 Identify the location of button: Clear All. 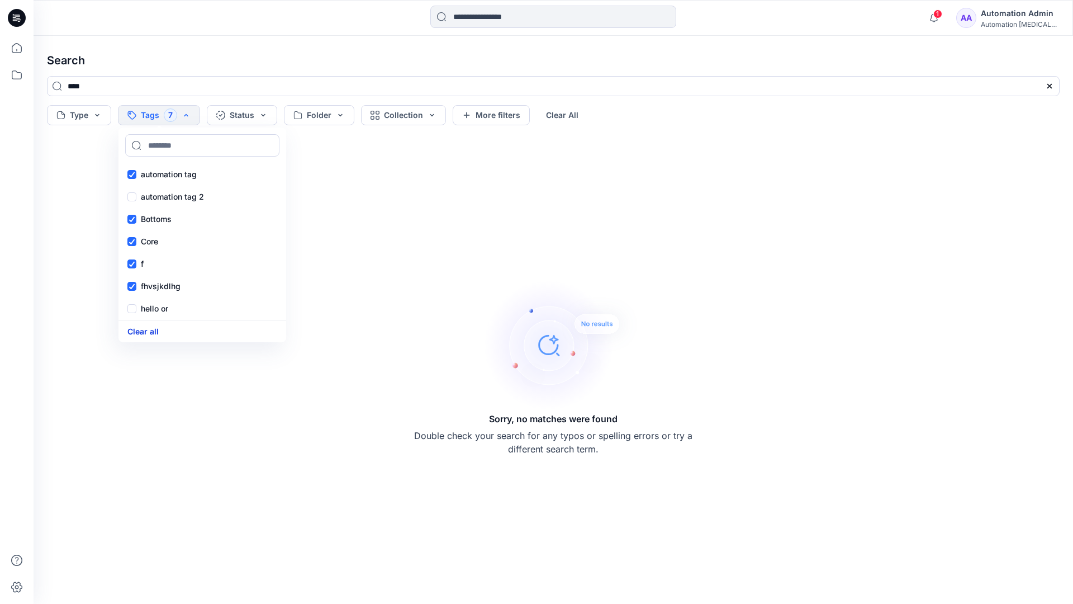
(562, 115).